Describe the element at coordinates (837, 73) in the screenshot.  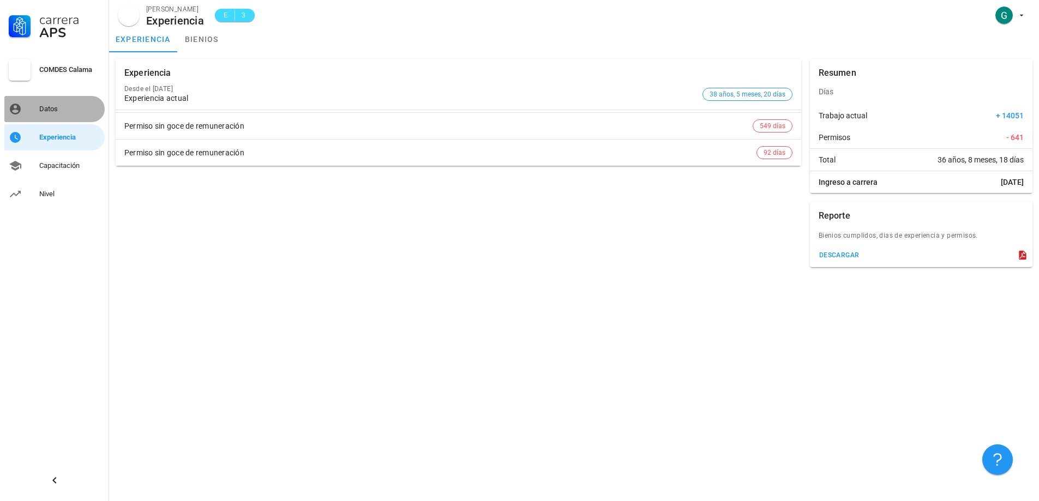
I see `div: Resumen` at that location.